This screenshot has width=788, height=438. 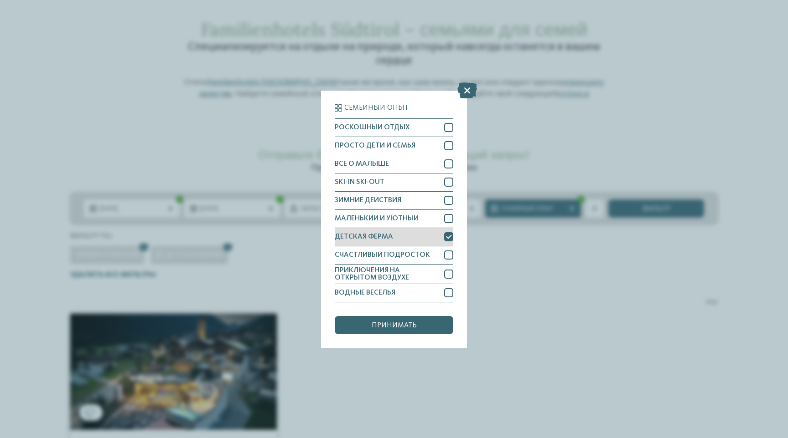 I want to click on font: РОСКОШНЫЙ ОТДЫХ, so click(x=372, y=128).